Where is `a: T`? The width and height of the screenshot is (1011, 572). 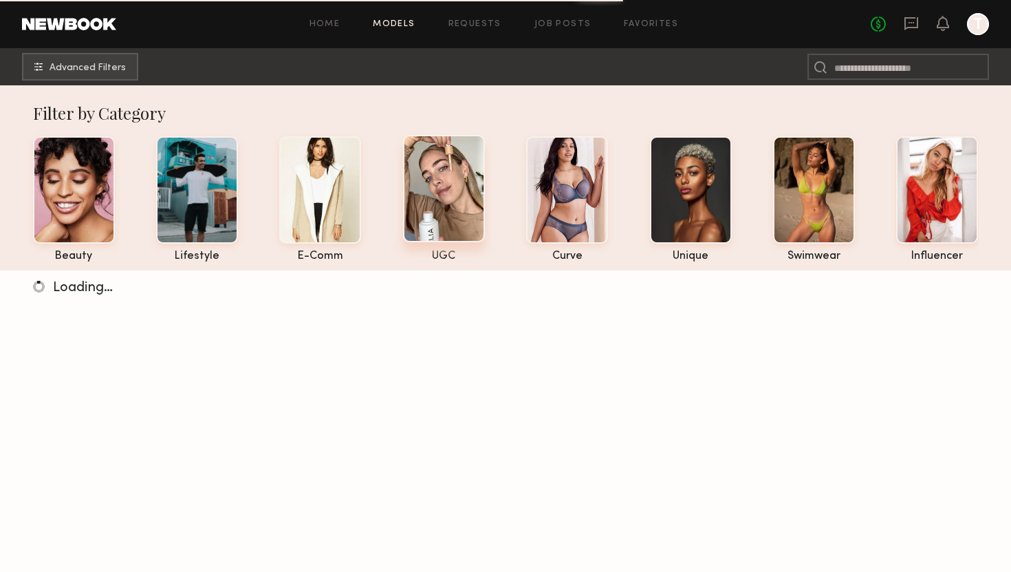 a: T is located at coordinates (978, 24).